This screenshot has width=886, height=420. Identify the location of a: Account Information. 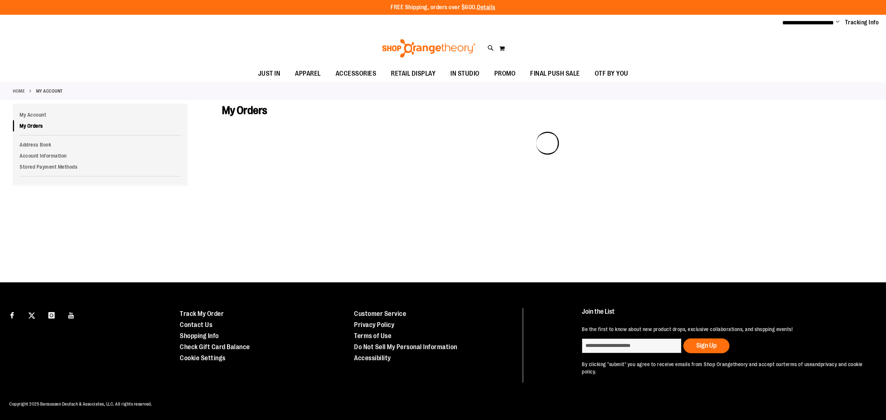
(100, 156).